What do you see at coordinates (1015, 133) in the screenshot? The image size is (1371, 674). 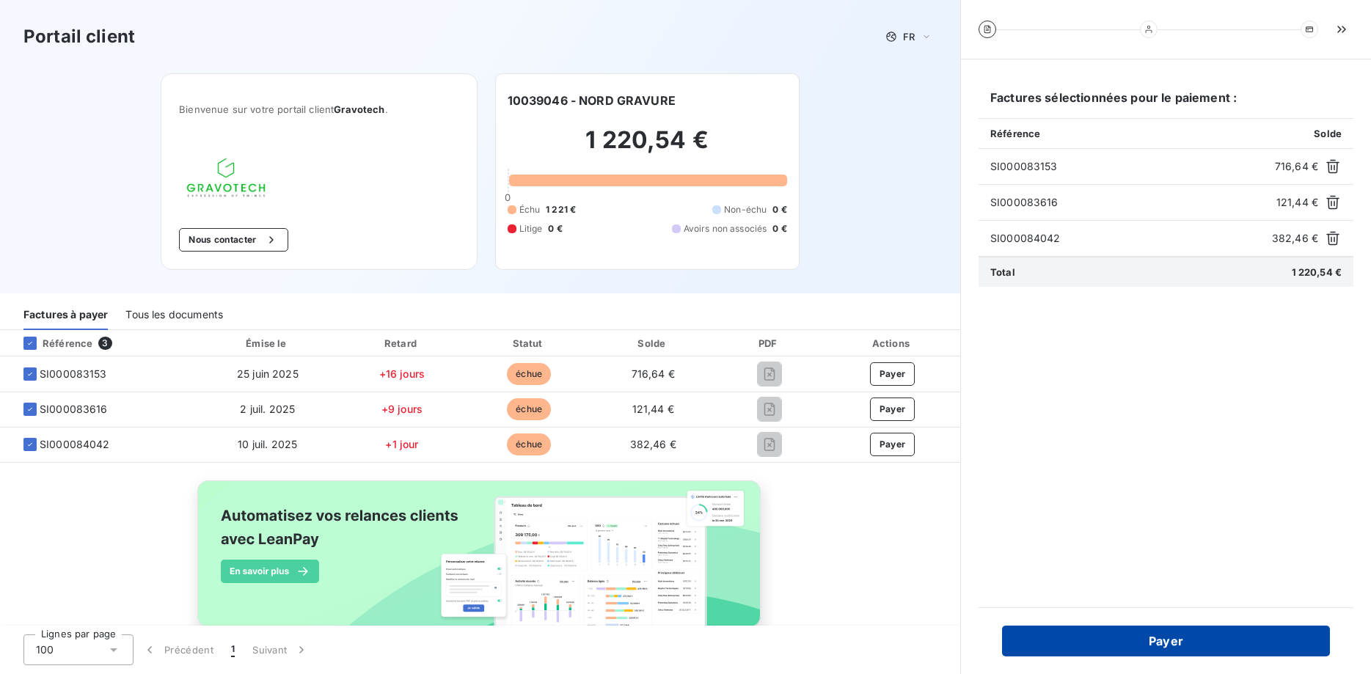 I see `span: Référence` at bounding box center [1015, 133].